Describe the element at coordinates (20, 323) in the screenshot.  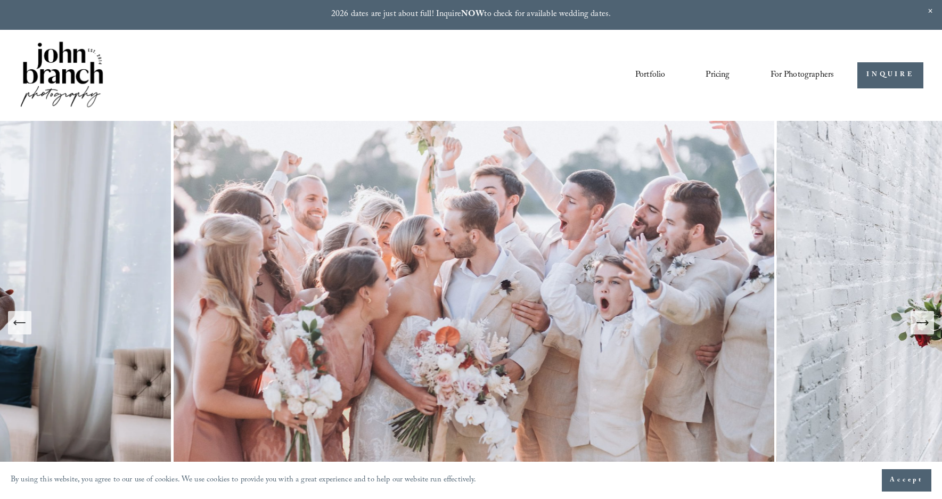
I see `button: Previous Slide` at that location.